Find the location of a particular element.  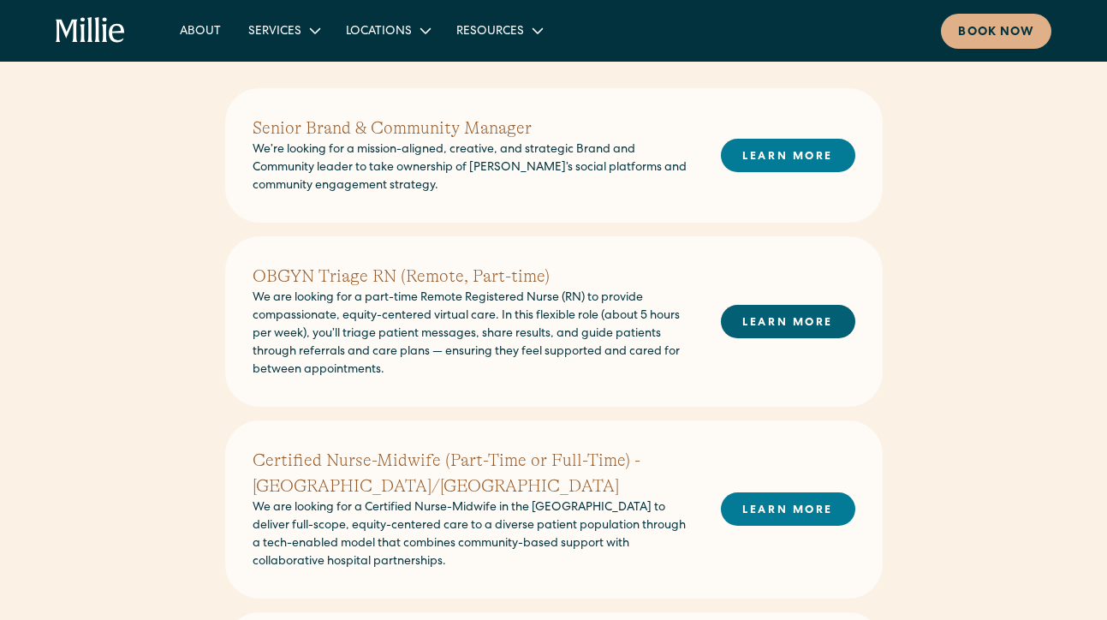

p: We are looking for a part-time Remote Registered Nurse (RN) to provide compassionate, equity-cent... is located at coordinates (473, 334).